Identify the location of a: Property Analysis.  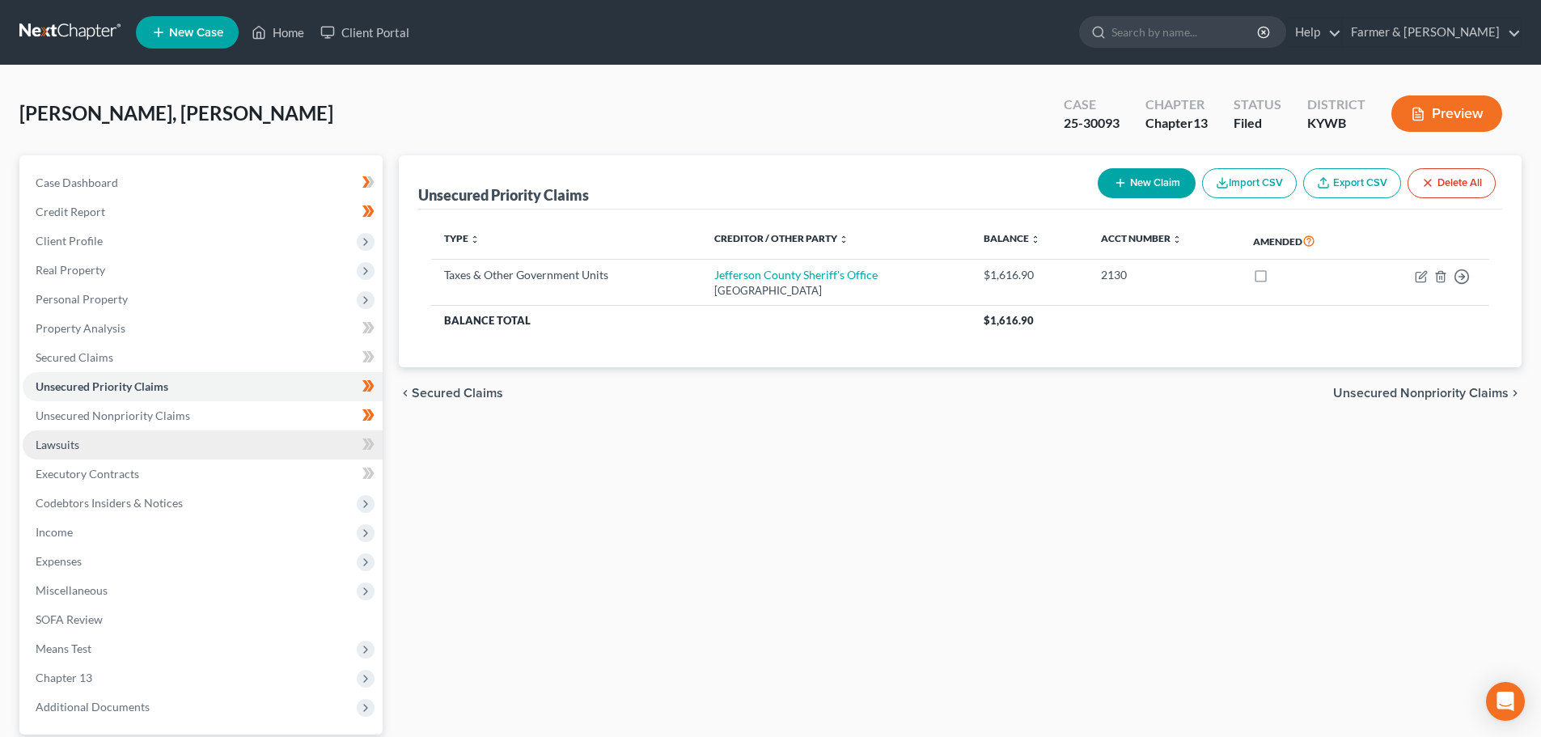
(202, 328).